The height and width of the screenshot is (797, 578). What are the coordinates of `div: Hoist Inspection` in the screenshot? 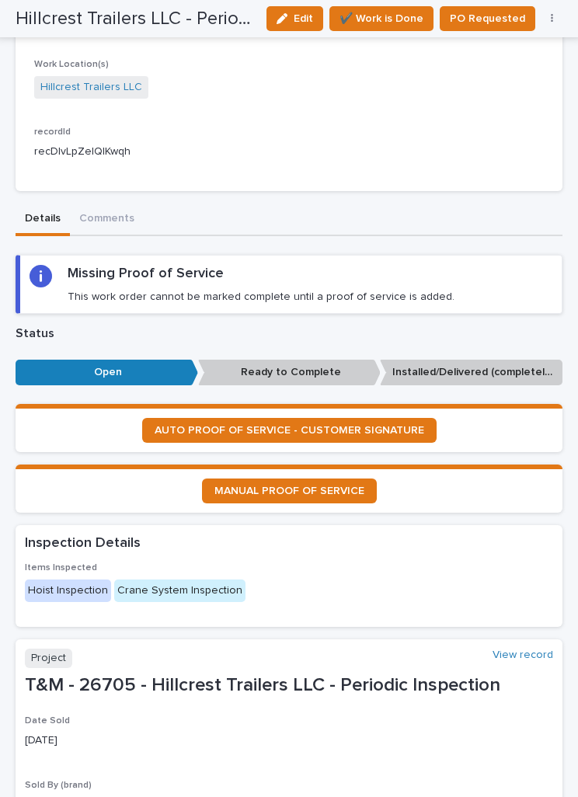 It's located at (68, 590).